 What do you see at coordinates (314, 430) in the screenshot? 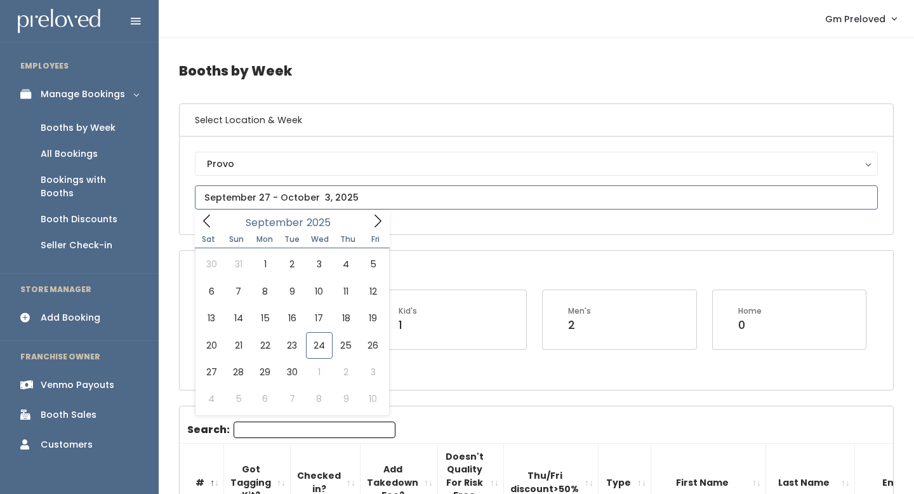
I see `input: Search:` at bounding box center [314, 430].